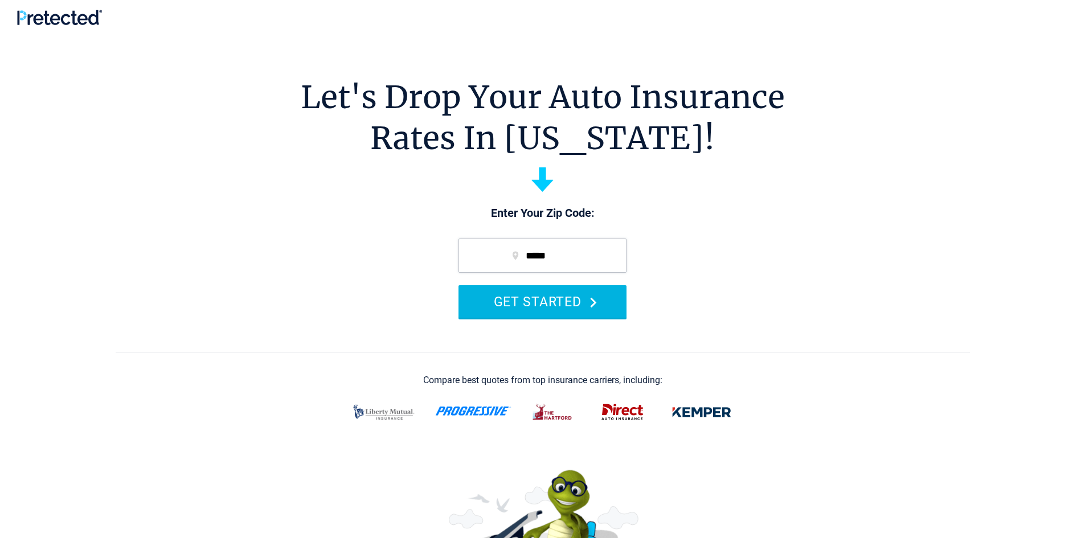  Describe the element at coordinates (553, 412) in the screenshot. I see `img: thehartford` at that location.